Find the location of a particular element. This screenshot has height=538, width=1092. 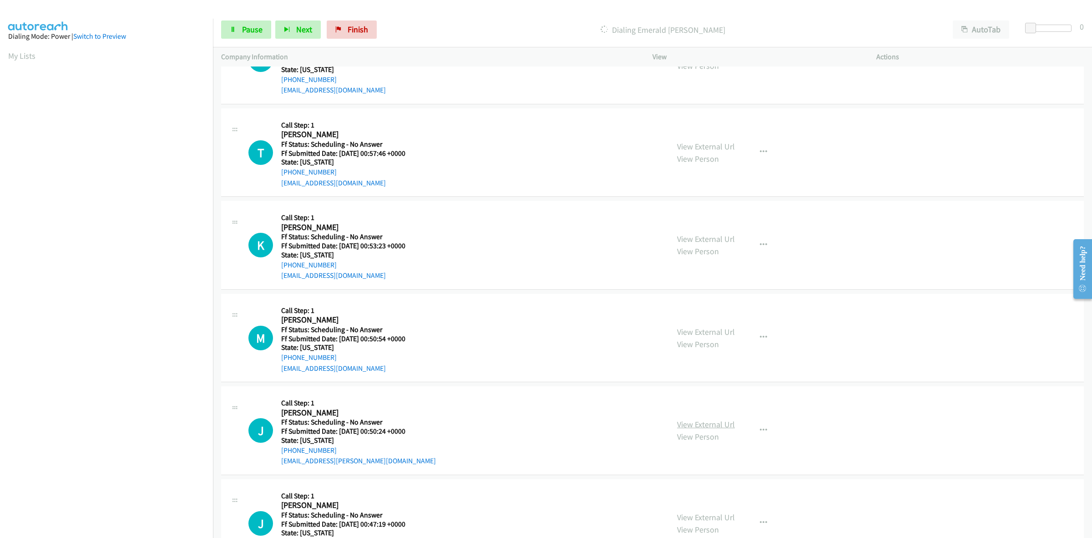

span: Next is located at coordinates (304, 29).